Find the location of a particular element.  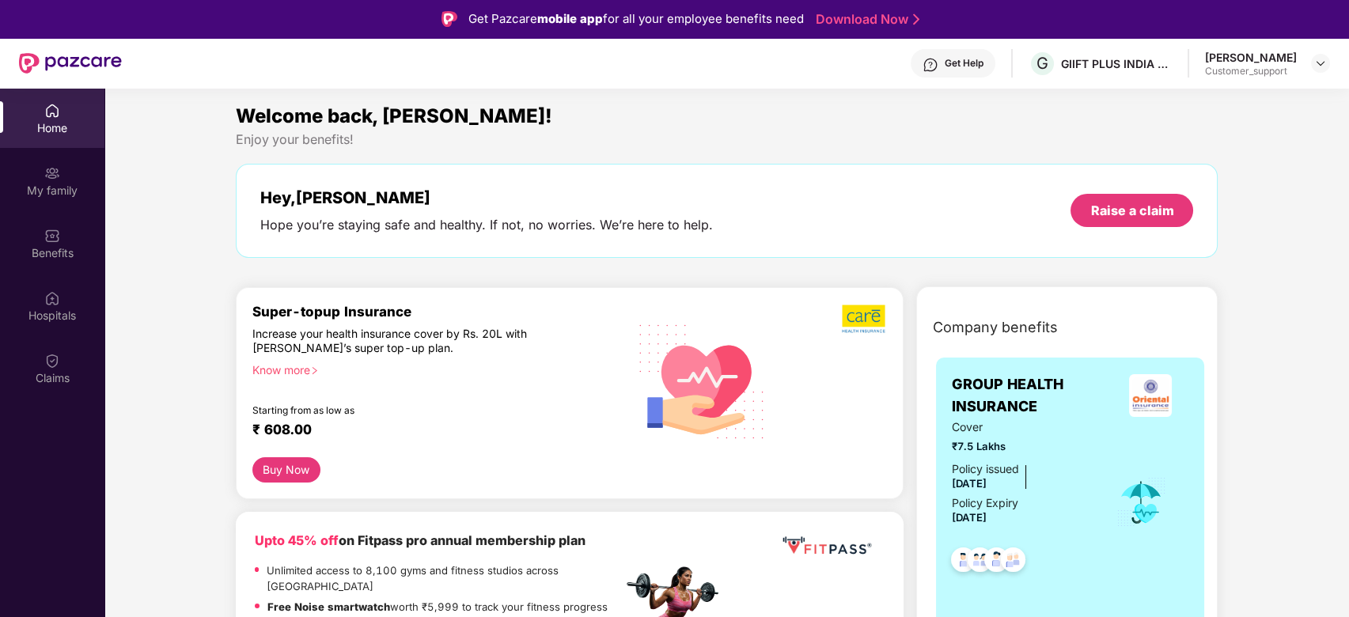

img: Logo is located at coordinates (449, 19).